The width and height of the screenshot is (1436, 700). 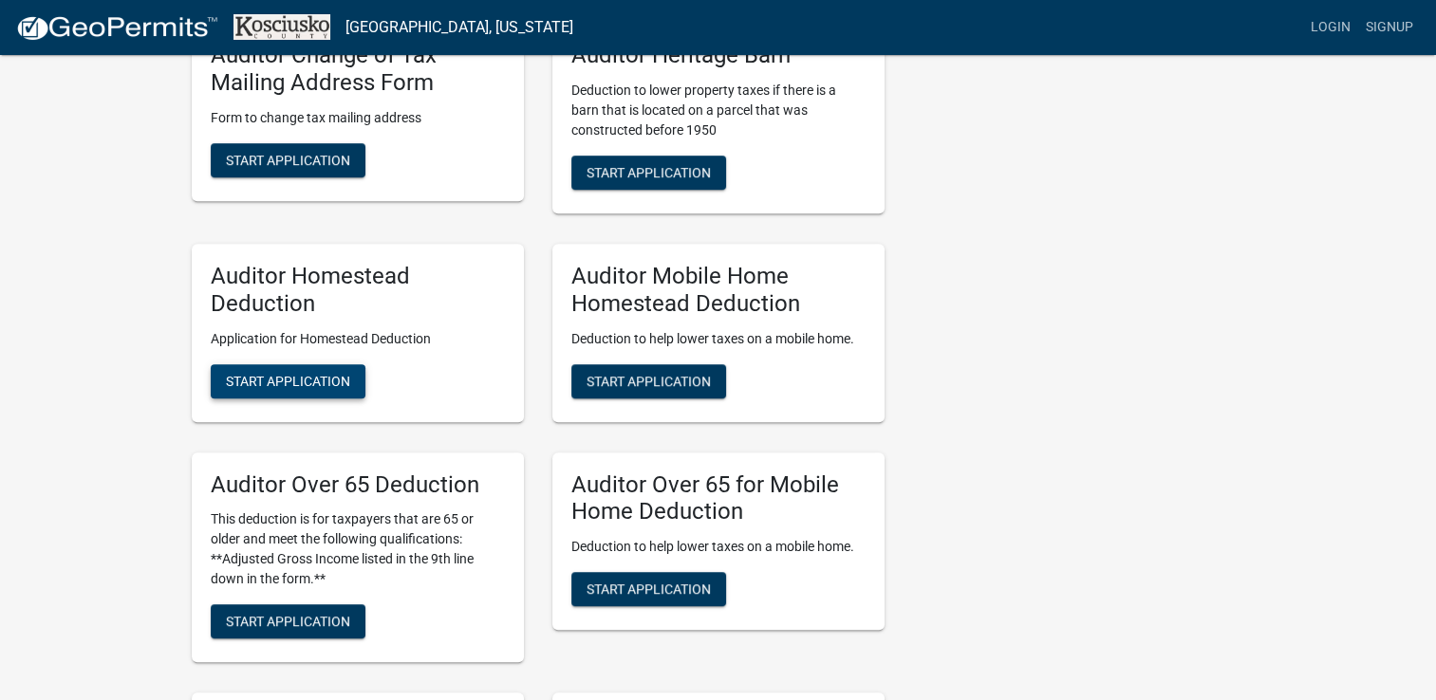 What do you see at coordinates (358, 339) in the screenshot?
I see `p: Application for Homestead Deduction` at bounding box center [358, 339].